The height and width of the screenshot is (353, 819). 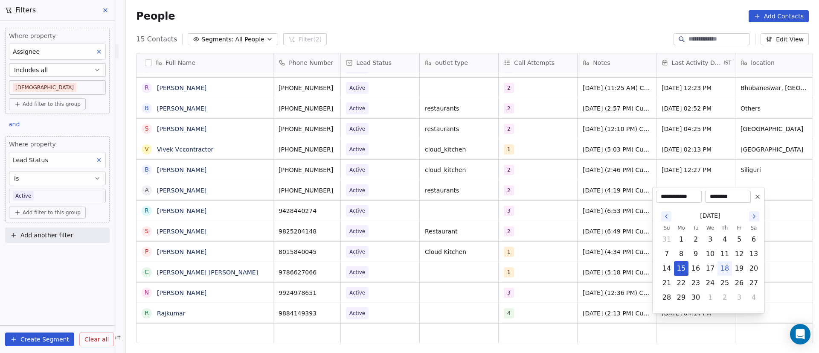 What do you see at coordinates (695, 297) in the screenshot?
I see `button: Tuesday, September 30th, 2025` at bounding box center [695, 297].